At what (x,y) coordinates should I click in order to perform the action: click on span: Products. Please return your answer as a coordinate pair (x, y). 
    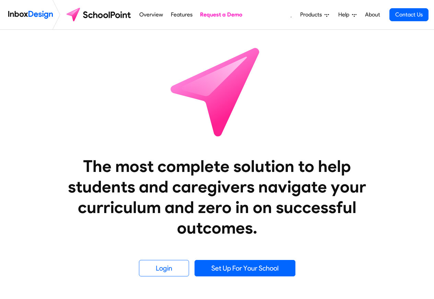
    Looking at the image, I should click on (312, 15).